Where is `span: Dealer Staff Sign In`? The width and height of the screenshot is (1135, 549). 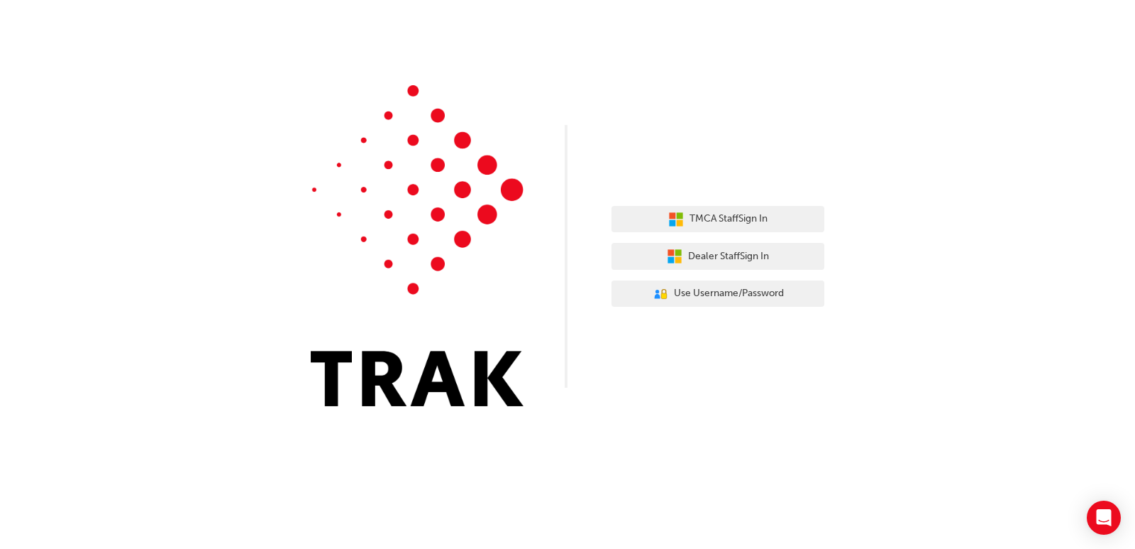 span: Dealer Staff Sign In is located at coordinates (729, 256).